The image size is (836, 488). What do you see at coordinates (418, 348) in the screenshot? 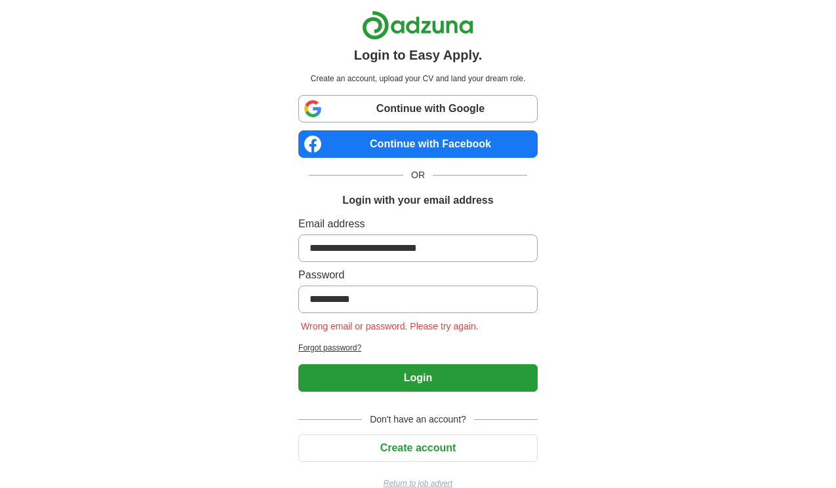
I see `a: Forgot password?` at bounding box center [418, 348].